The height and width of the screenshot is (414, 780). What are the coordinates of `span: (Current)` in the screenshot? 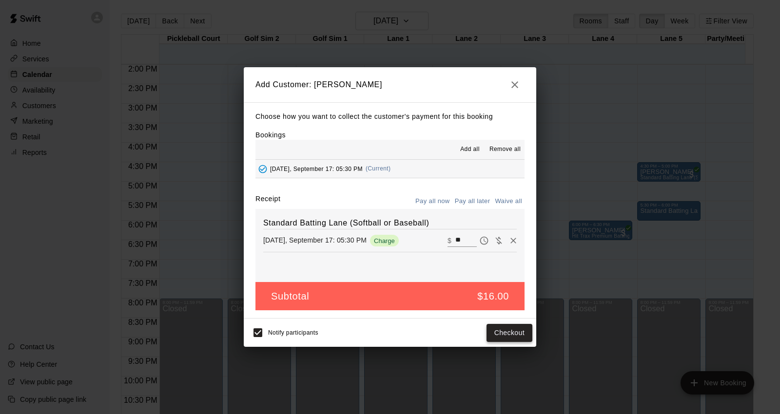 It's located at (378, 169).